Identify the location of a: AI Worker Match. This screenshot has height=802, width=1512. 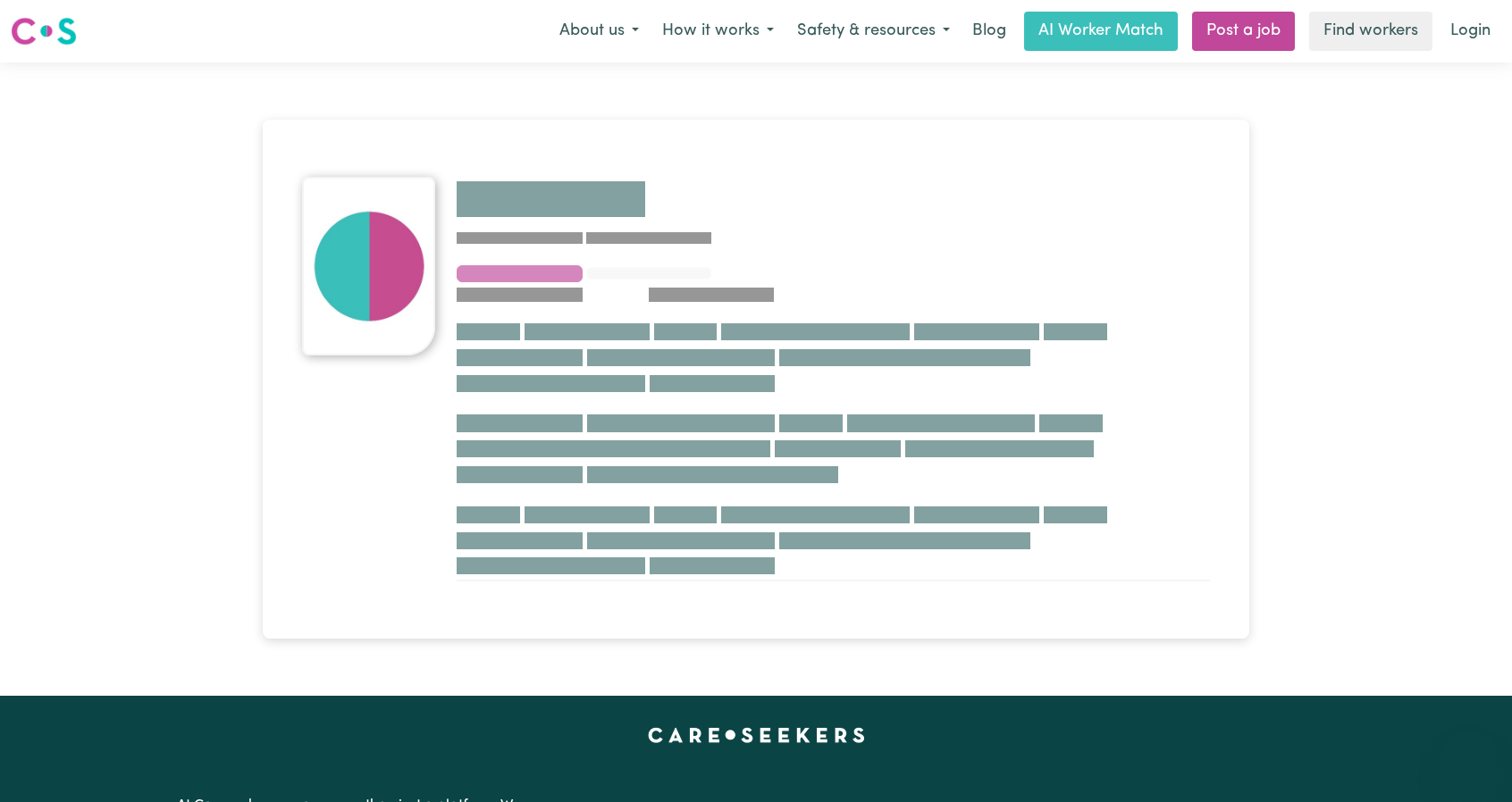
(1101, 31).